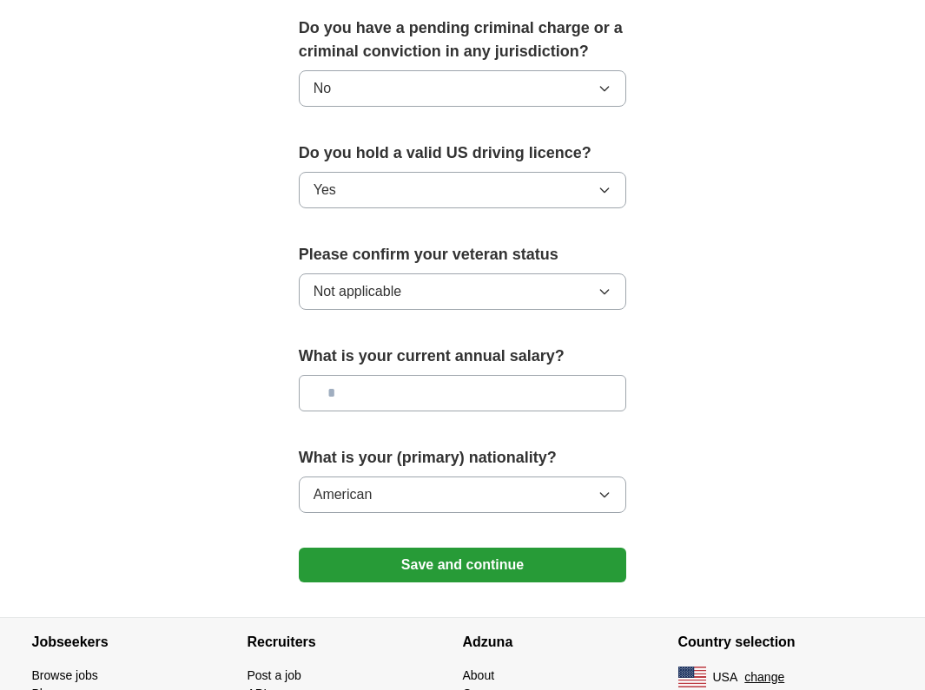 This screenshot has width=925, height=690. I want to click on label: What is your (primary) nationality?, so click(463, 458).